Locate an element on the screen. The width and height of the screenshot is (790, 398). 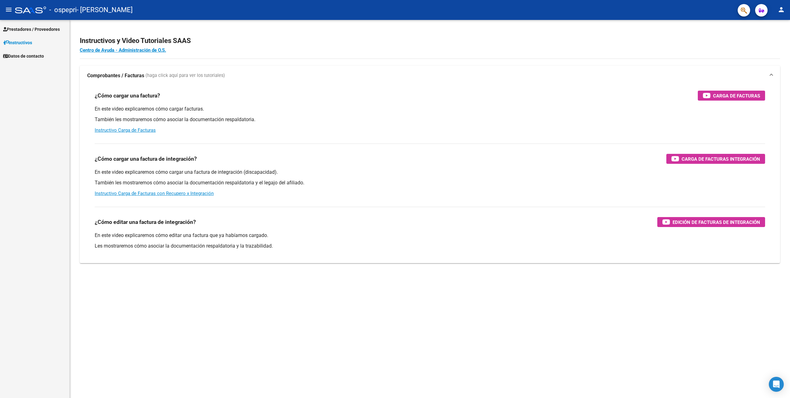
div: Comprobantes / Facturas (haga click aquí para ver los tutoriales) is located at coordinates (430, 175).